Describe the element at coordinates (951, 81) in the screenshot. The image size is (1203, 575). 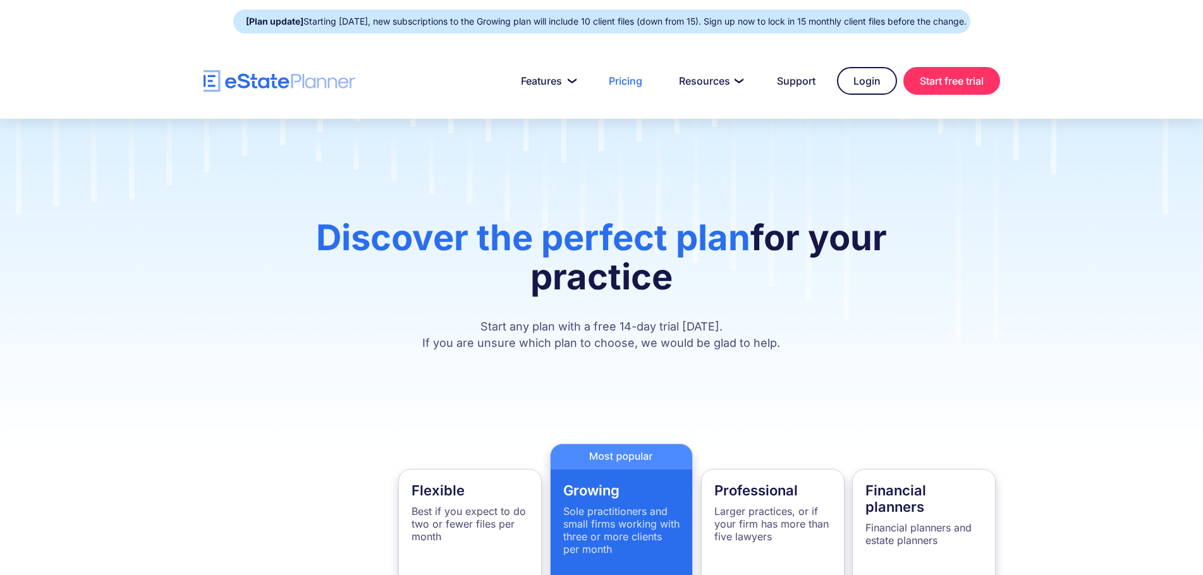
I see `a: Start free trial` at that location.